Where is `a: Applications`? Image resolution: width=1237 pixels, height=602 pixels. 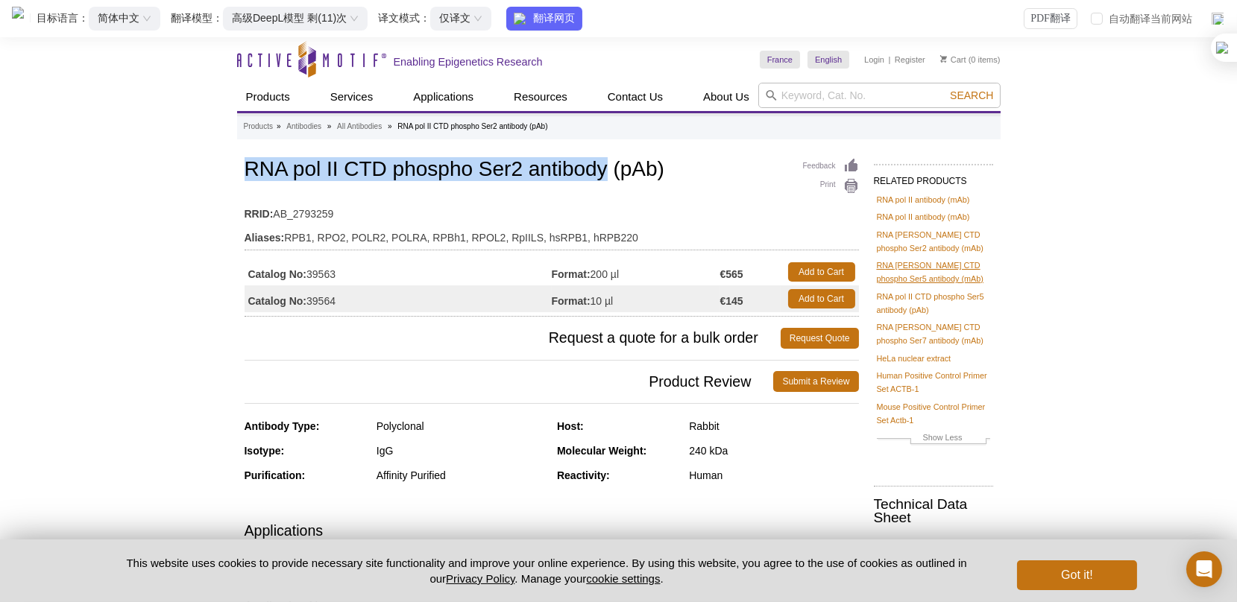
a: Applications is located at coordinates (443, 97).